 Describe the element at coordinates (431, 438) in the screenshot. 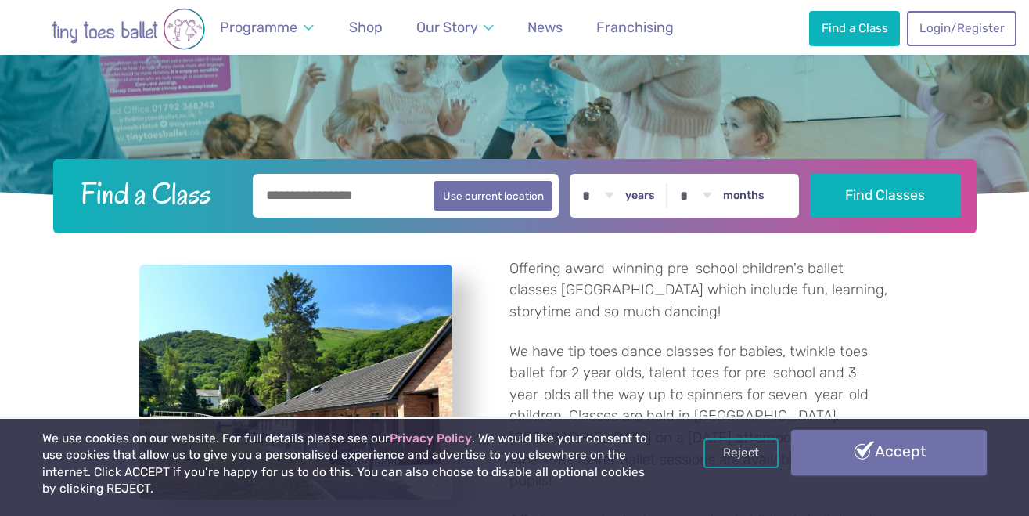

I see `a: Privacy Policy` at that location.